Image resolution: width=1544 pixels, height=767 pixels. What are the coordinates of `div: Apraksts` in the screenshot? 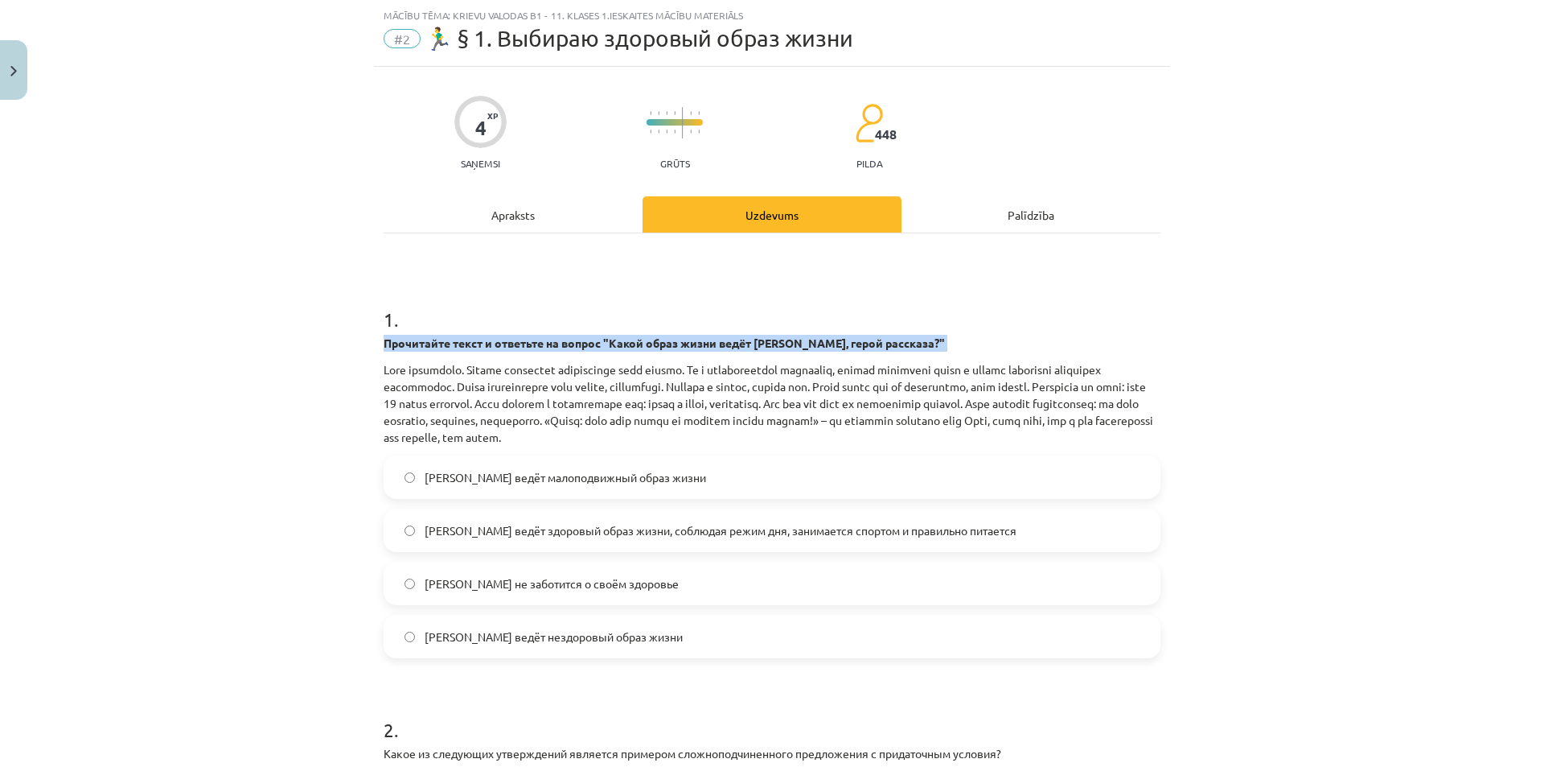 It's located at (513, 214).